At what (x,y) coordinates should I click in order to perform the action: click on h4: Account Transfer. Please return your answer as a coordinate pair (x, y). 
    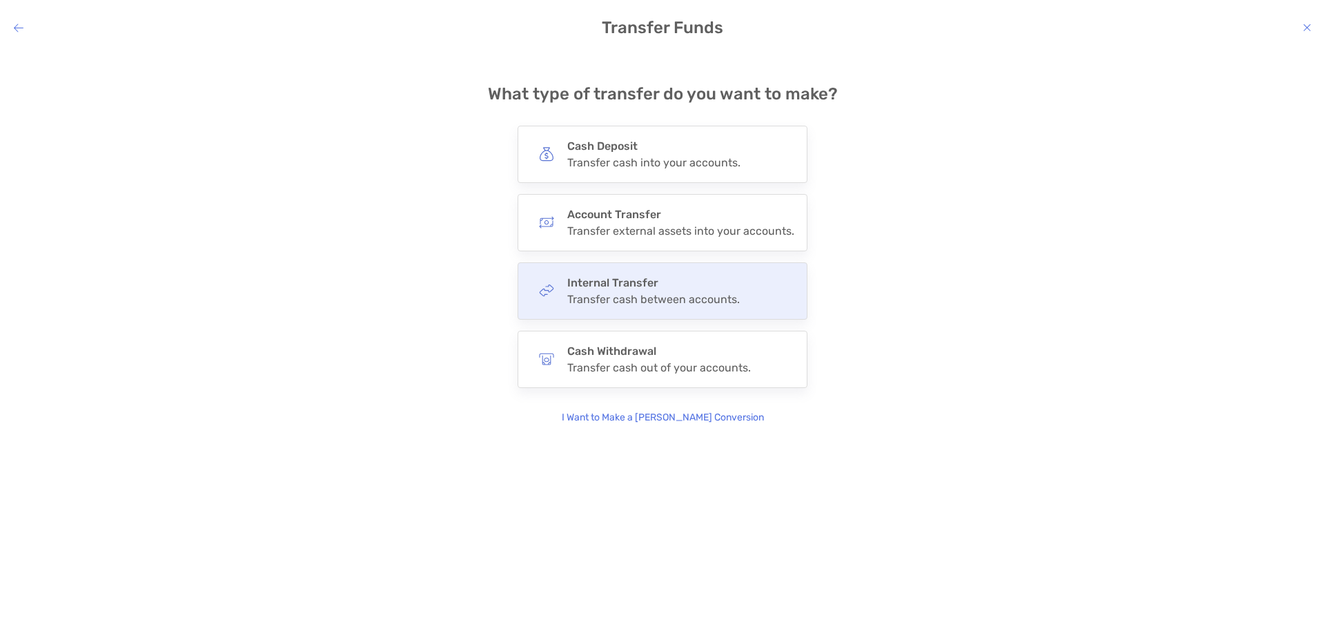
    Looking at the image, I should click on (680, 214).